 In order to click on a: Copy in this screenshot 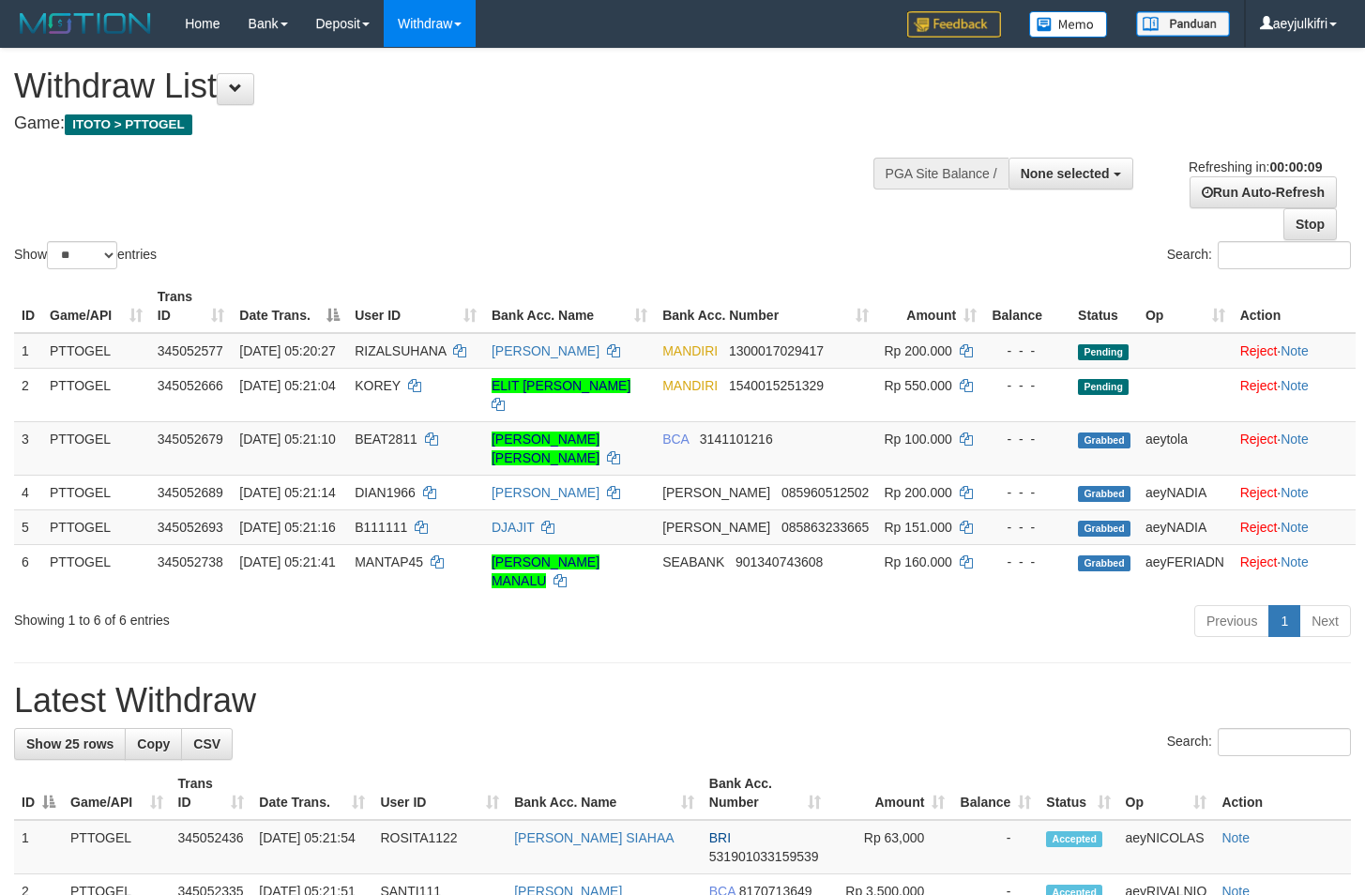, I will do `click(153, 744)`.